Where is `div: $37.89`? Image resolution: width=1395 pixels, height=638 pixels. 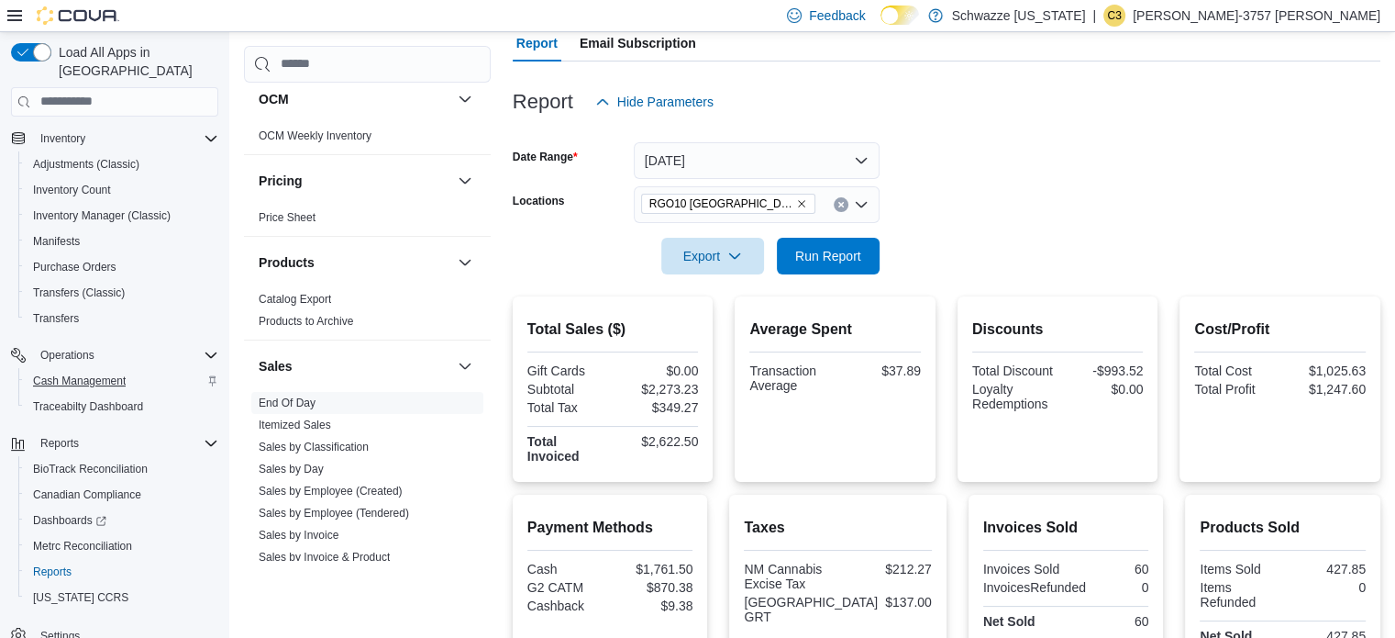 div: $37.89 is located at coordinates (880, 371).